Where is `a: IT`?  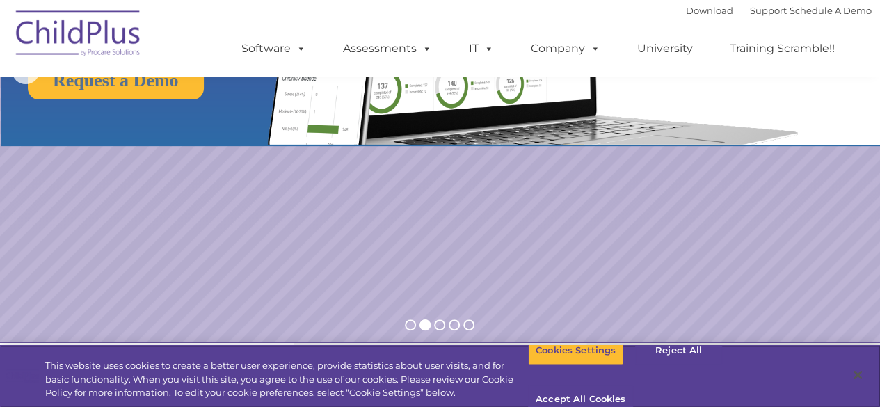 a: IT is located at coordinates (481, 49).